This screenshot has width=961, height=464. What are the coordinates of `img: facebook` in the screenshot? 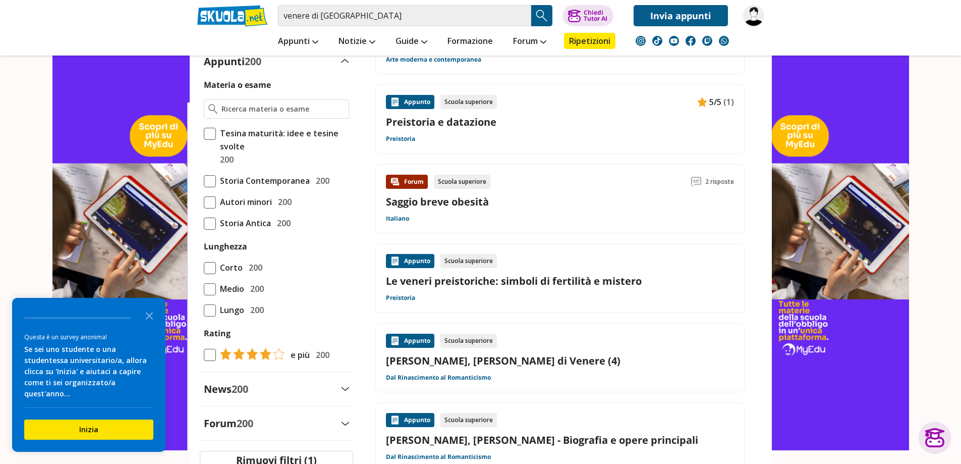 It's located at (691, 41).